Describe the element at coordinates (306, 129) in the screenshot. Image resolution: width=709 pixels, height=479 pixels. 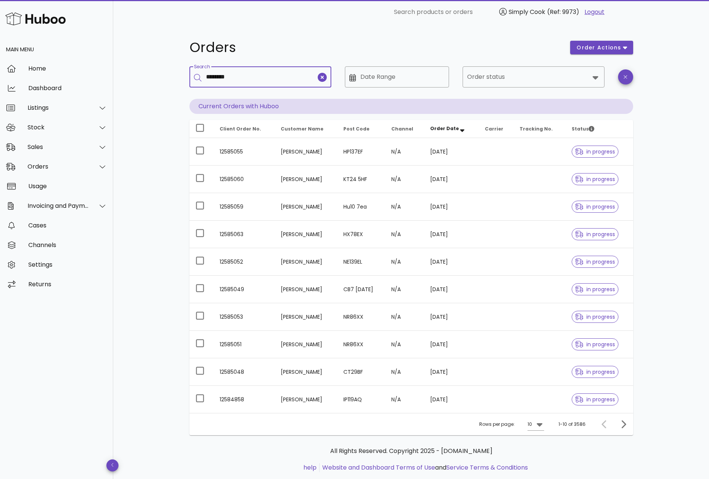
I see `th: Customer Name` at that location.